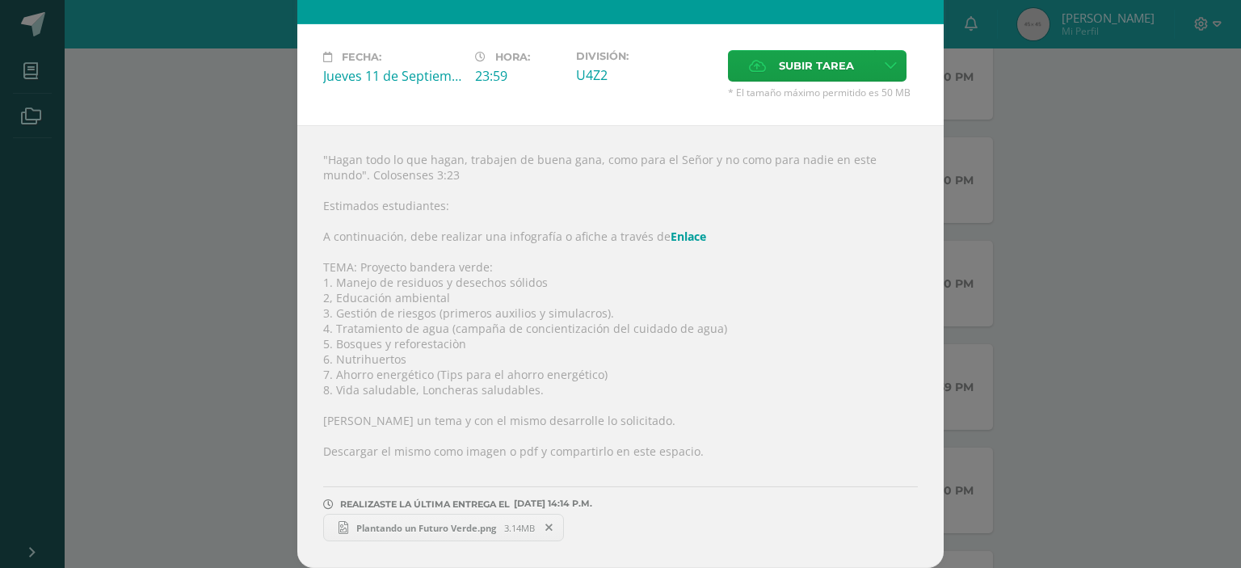 The width and height of the screenshot is (1241, 568). I want to click on div: "Hagan todo lo que hagan, trabajen de buena gana, como para el Señor y no como para nadie en este..., so click(621, 347).